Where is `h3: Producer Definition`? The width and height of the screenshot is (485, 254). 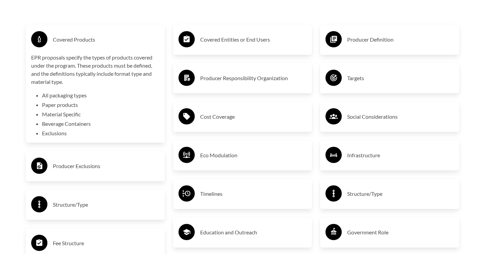 h3: Producer Definition is located at coordinates (400, 40).